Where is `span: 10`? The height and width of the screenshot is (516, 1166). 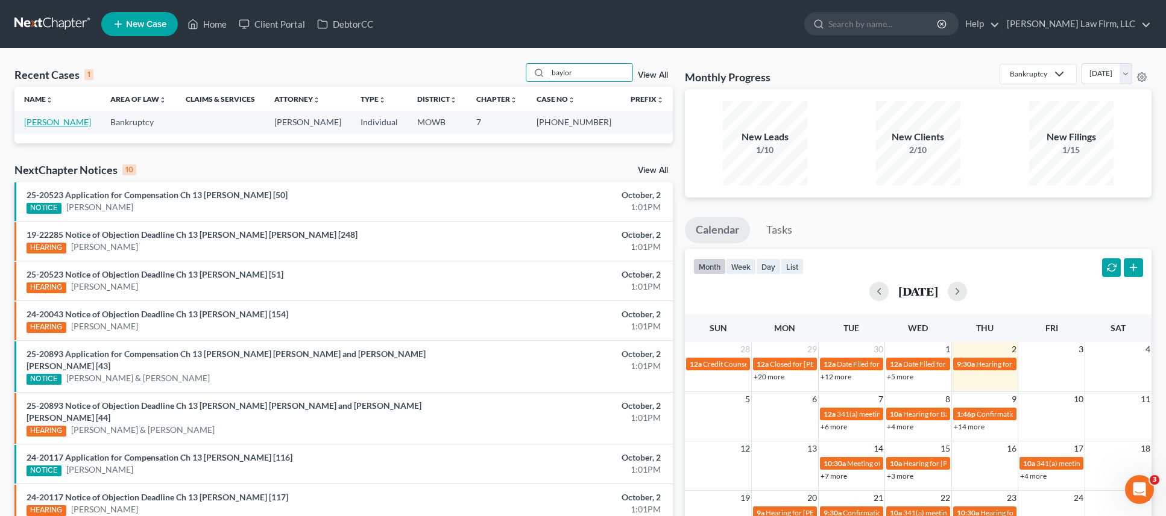 span: 10 is located at coordinates (1078, 400).